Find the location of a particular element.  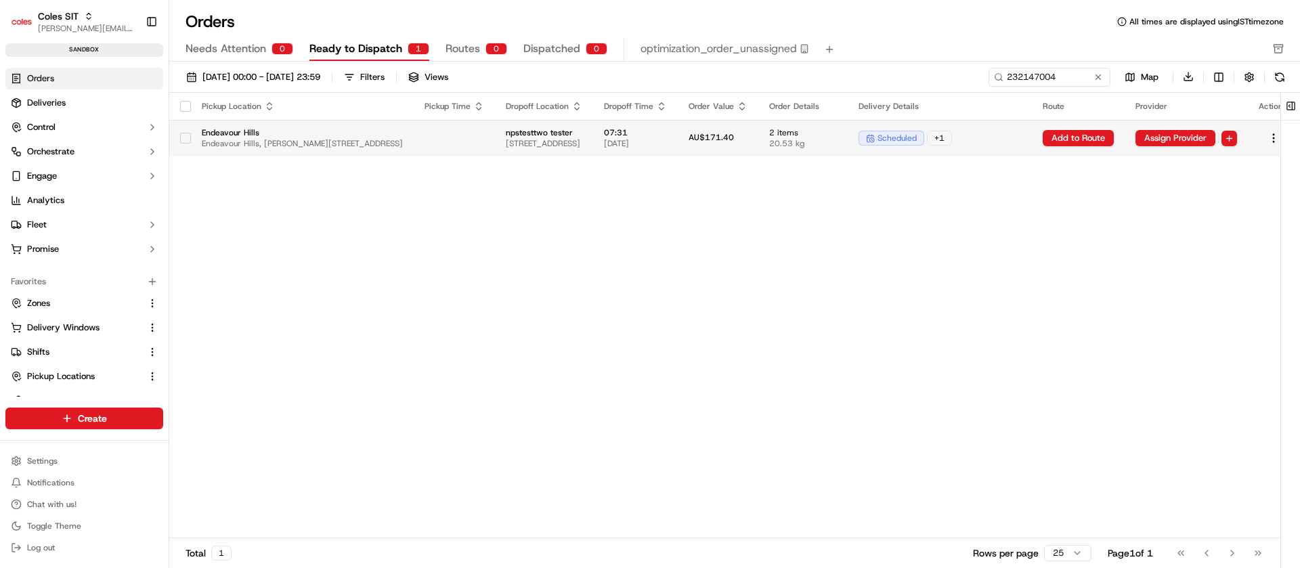

a: 💻API Documentation is located at coordinates (166, 203).